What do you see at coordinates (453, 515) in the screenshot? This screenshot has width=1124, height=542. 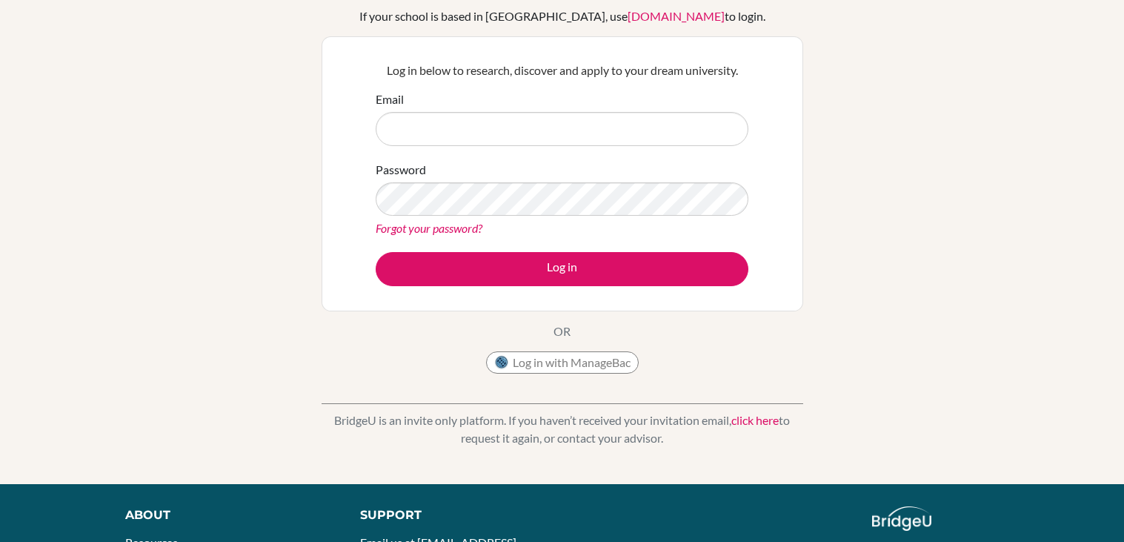 I see `div: Support` at bounding box center [453, 515].